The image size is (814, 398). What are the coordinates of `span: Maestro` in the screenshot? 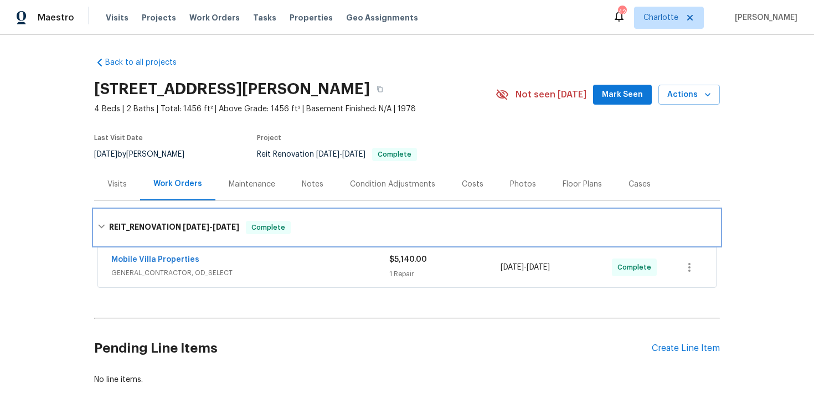 It's located at (56, 18).